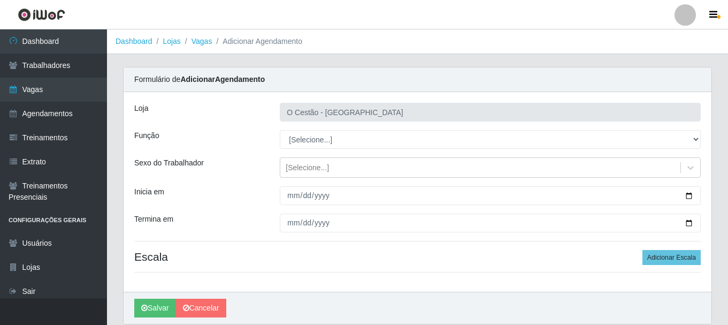 The width and height of the screenshot is (728, 325). I want to click on label: Loja, so click(141, 108).